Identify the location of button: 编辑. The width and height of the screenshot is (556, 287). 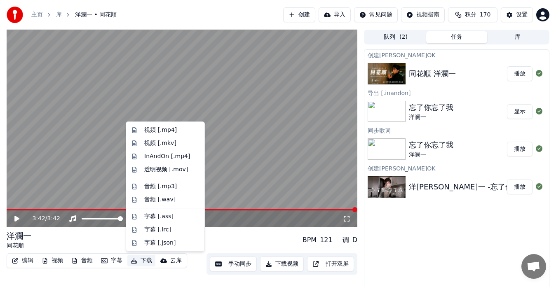
(23, 261).